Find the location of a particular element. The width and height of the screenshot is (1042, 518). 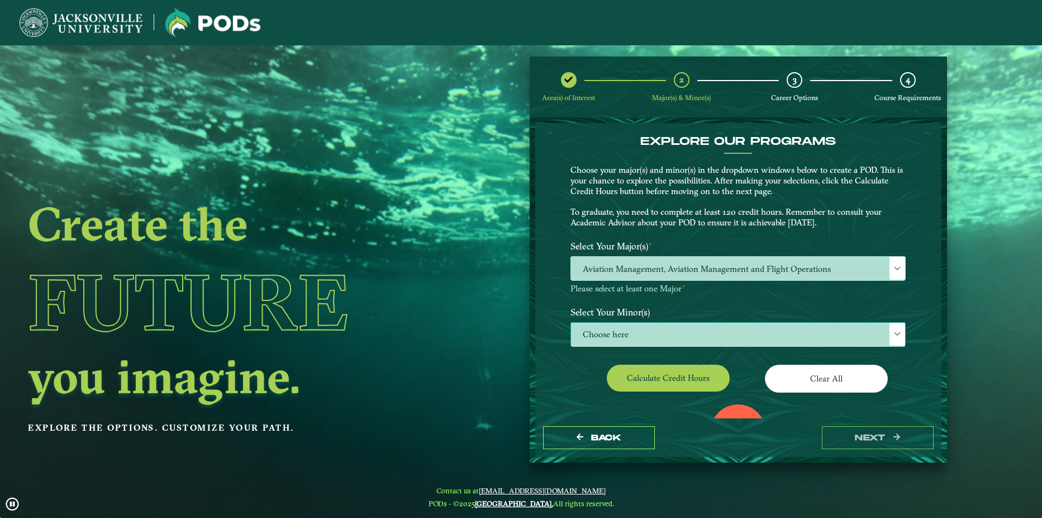

h4: EXPLORE OUR PROGRAMS is located at coordinates (738, 141).